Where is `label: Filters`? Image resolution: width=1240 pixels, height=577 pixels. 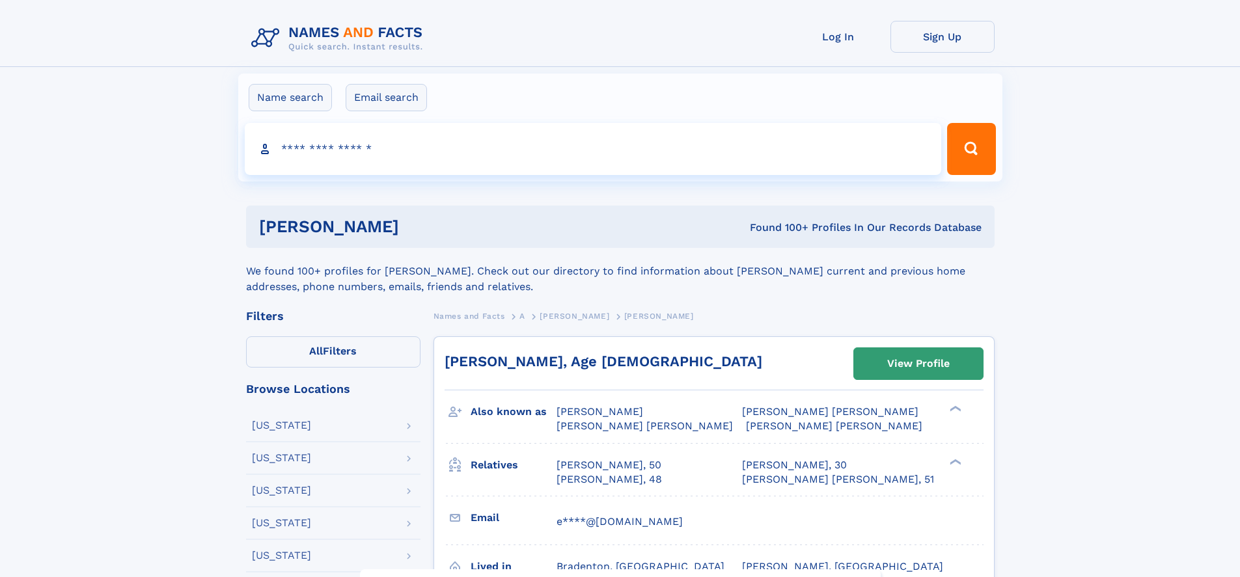 label: Filters is located at coordinates (333, 352).